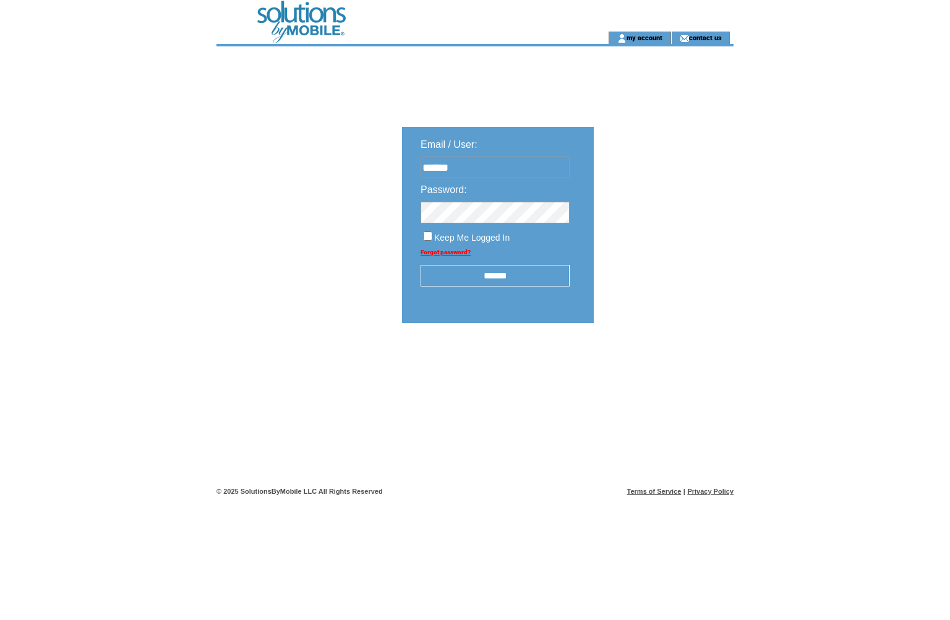 This screenshot has height=620, width=950. What do you see at coordinates (654, 491) in the screenshot?
I see `a: Terms of Service` at bounding box center [654, 491].